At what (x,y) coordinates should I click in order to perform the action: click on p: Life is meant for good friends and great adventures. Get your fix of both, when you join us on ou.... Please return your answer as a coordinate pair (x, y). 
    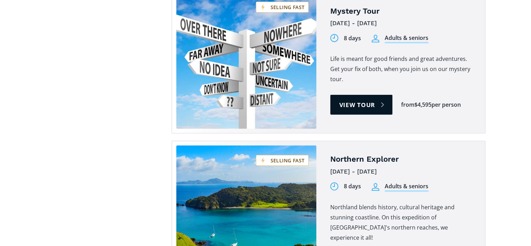
    Looking at the image, I should click on (402, 69).